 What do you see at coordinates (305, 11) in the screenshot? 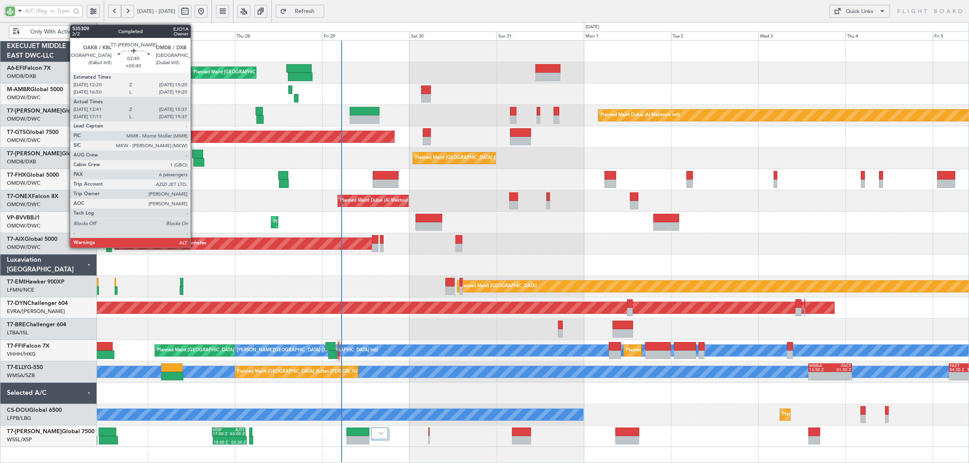
I see `span: Refresh` at bounding box center [305, 11].